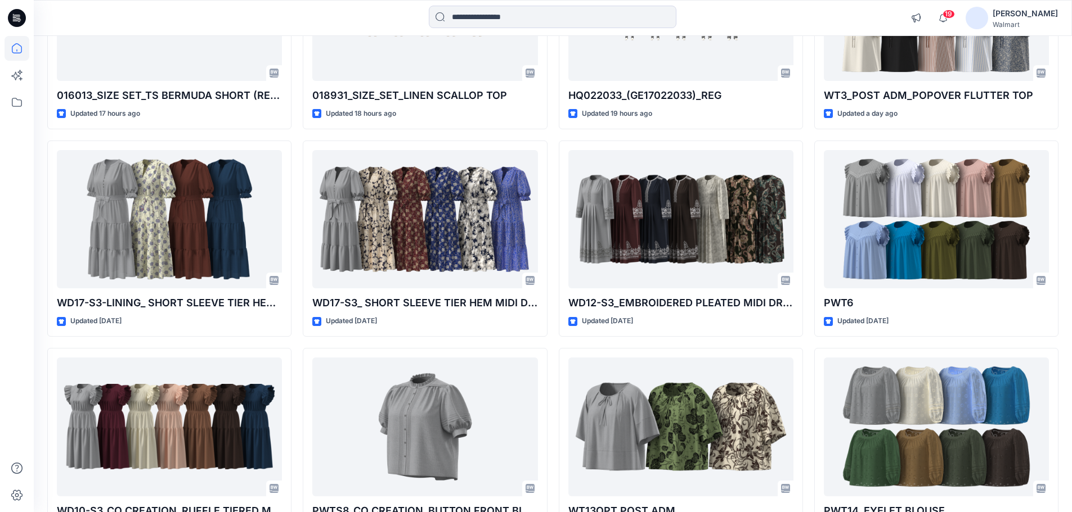 This screenshot has width=1072, height=512. Describe the element at coordinates (936, 303) in the screenshot. I see `p: PWT6` at that location.